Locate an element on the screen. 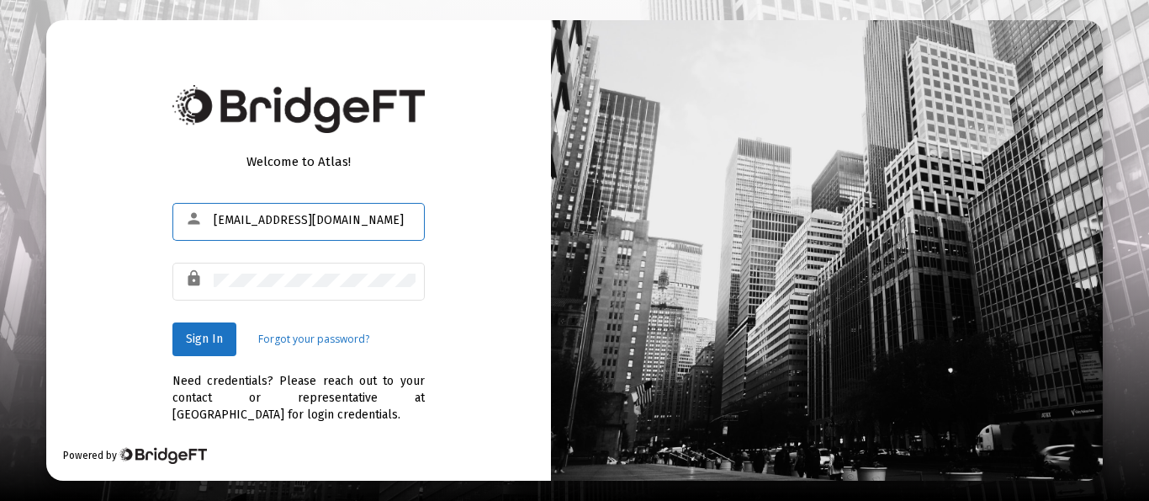  button: Sign In is located at coordinates (204, 339).